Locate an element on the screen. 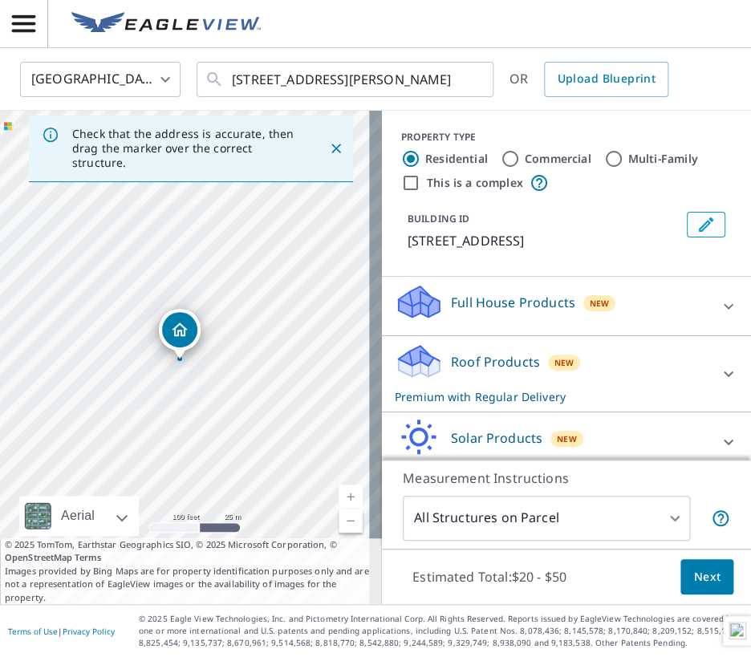  a: OpenStreetMap is located at coordinates (39, 557).